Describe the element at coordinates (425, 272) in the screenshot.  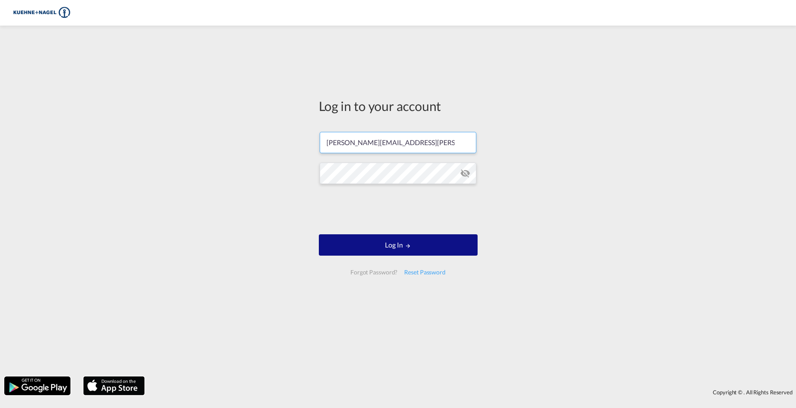
I see `div: Reset Password` at that location.